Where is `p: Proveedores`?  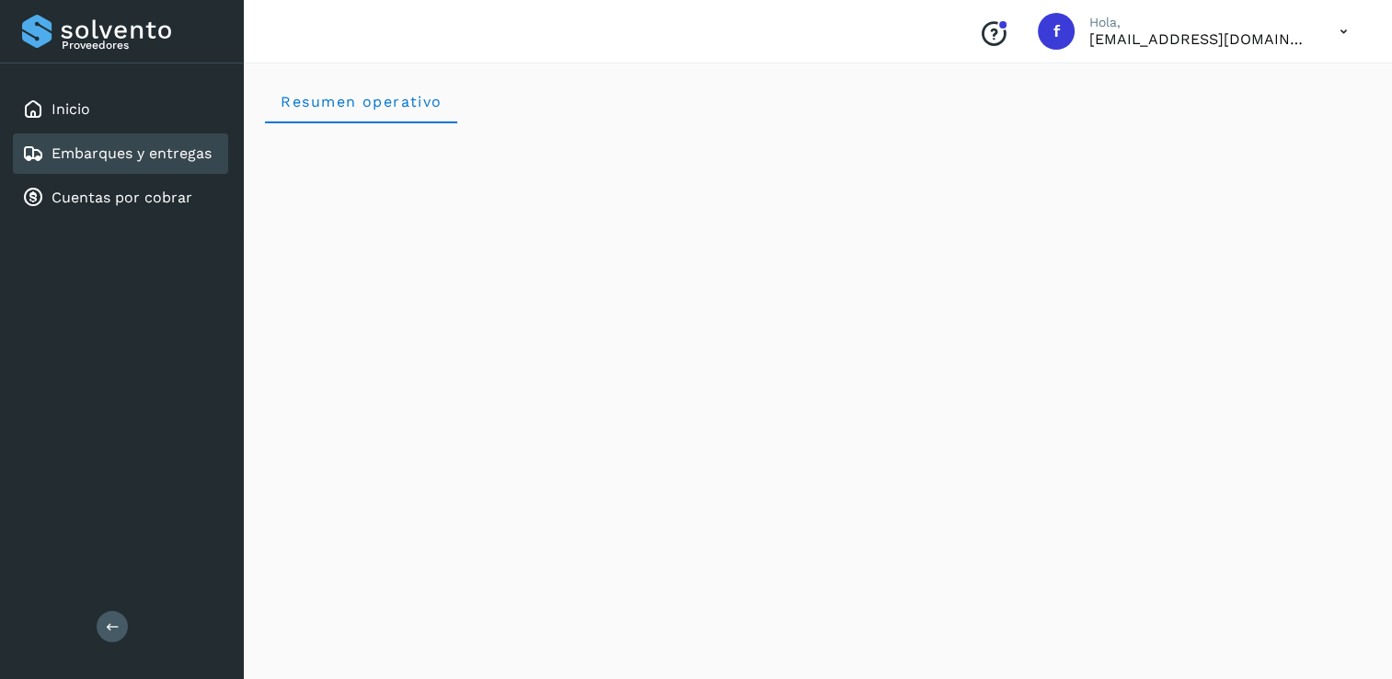 p: Proveedores is located at coordinates (141, 45).